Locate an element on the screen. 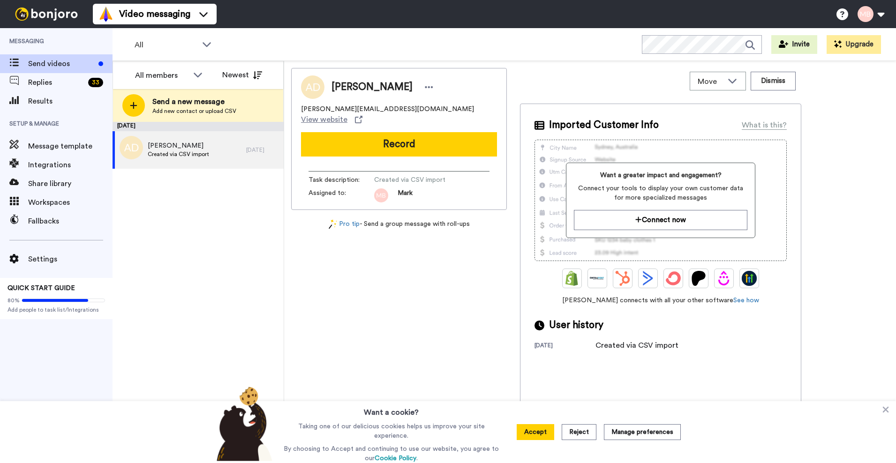 This screenshot has height=463, width=896. span: Settings is located at coordinates (70, 259).